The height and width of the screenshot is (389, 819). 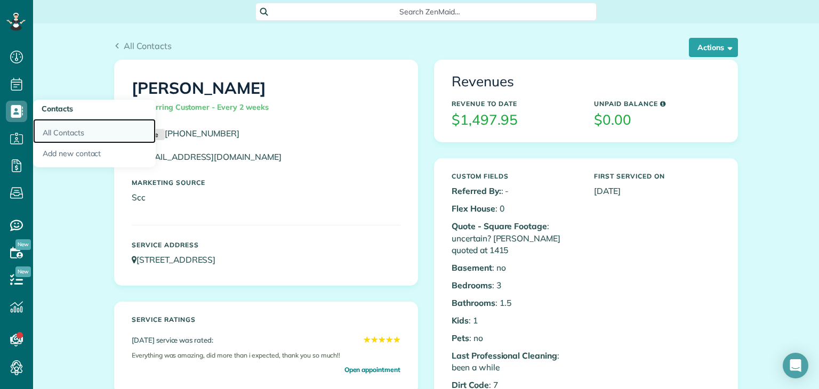 I want to click on button: Actions, so click(x=714, y=47).